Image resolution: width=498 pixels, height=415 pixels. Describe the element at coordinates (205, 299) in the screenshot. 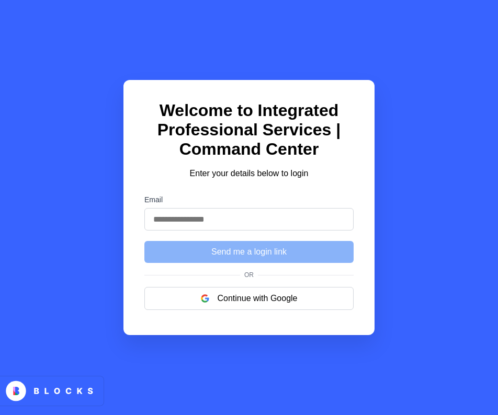

I see `img: google logo` at that location.